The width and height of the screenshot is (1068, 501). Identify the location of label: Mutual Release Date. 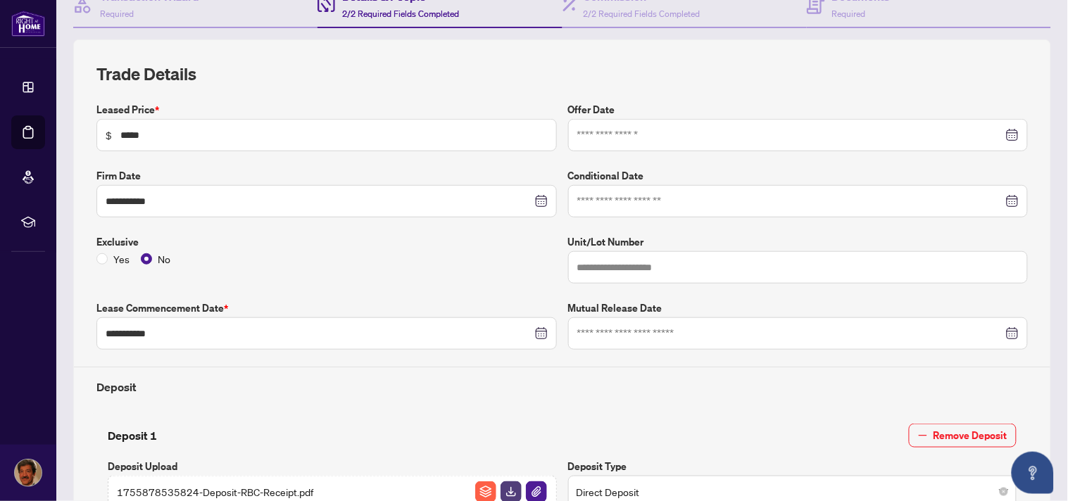
(798, 308).